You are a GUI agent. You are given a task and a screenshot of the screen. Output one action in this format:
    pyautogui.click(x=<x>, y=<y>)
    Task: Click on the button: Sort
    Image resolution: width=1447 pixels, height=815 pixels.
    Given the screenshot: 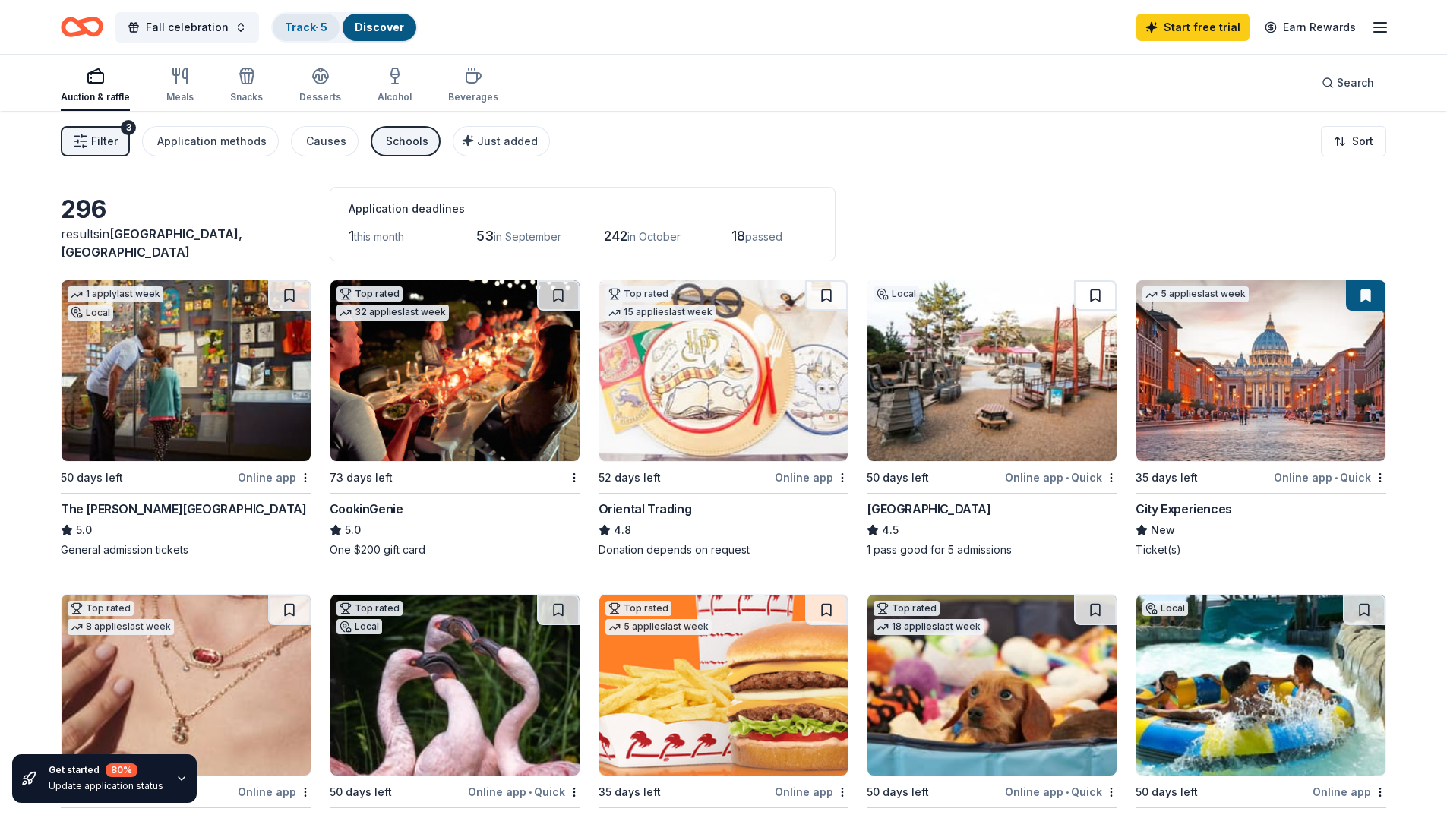 What is the action you would take?
    pyautogui.click(x=1354, y=141)
    